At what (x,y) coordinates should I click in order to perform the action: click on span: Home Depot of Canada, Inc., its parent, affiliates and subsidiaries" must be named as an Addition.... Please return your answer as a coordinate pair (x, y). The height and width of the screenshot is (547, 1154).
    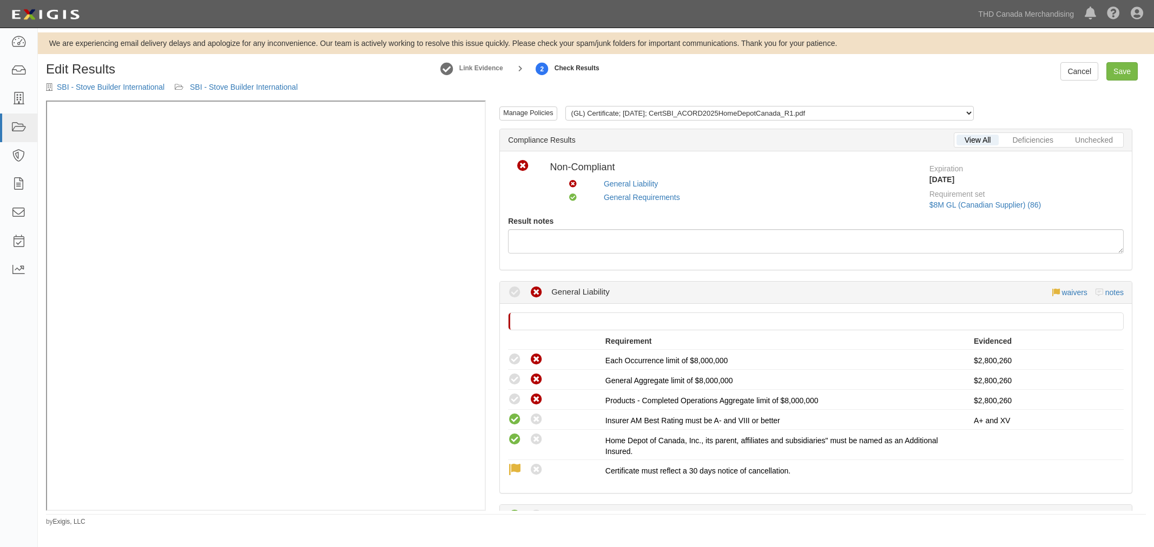
    Looking at the image, I should click on (771, 446).